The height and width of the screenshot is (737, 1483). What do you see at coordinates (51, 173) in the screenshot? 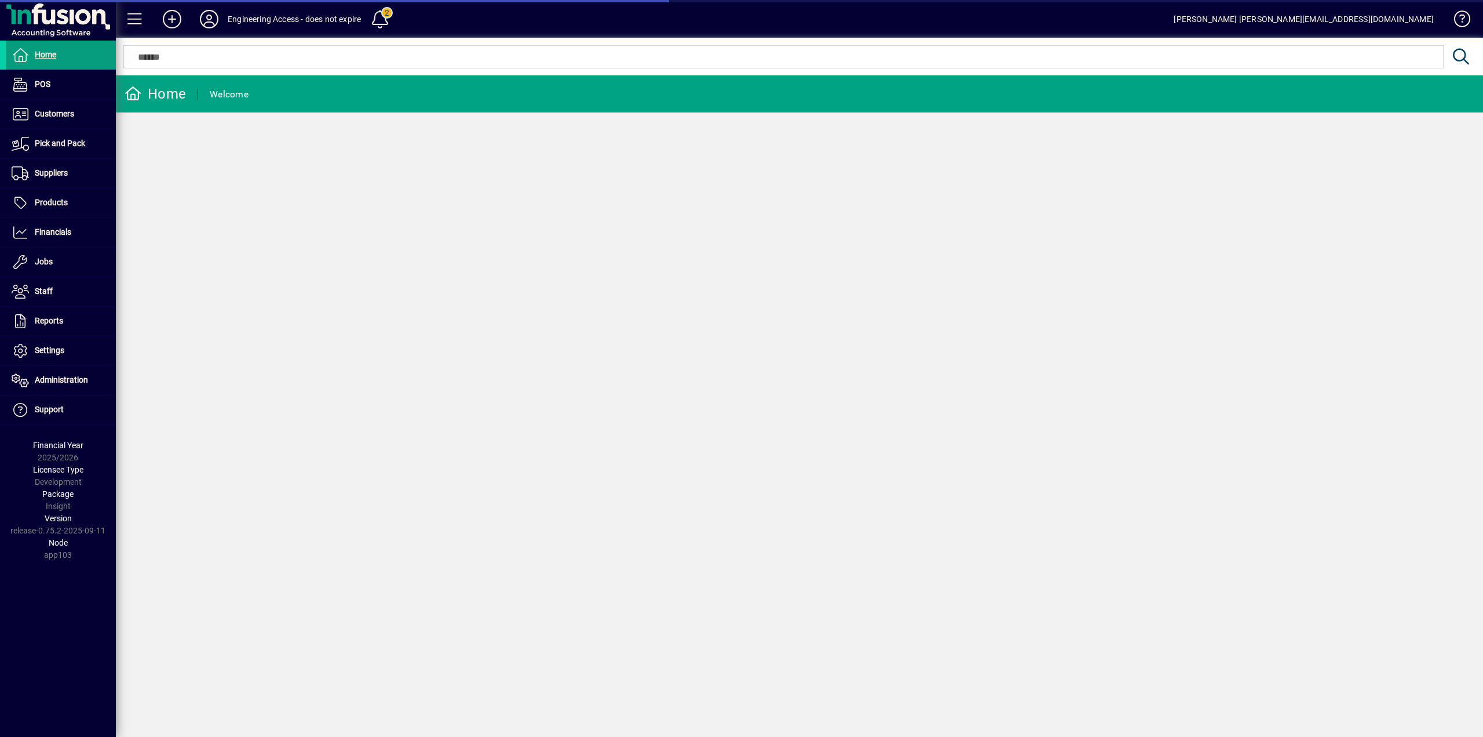
I see `span: Suppliers` at bounding box center [51, 173].